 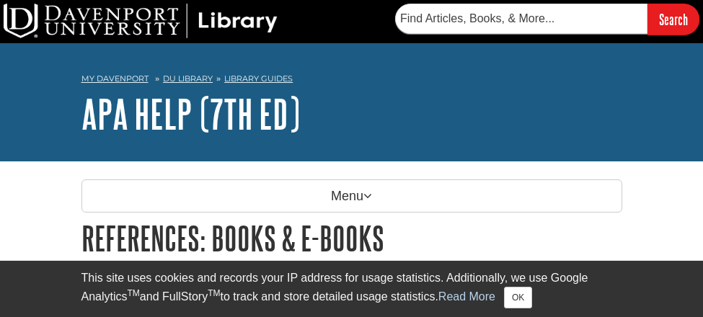 What do you see at coordinates (674, 19) in the screenshot?
I see `input: Search` at bounding box center [674, 19].